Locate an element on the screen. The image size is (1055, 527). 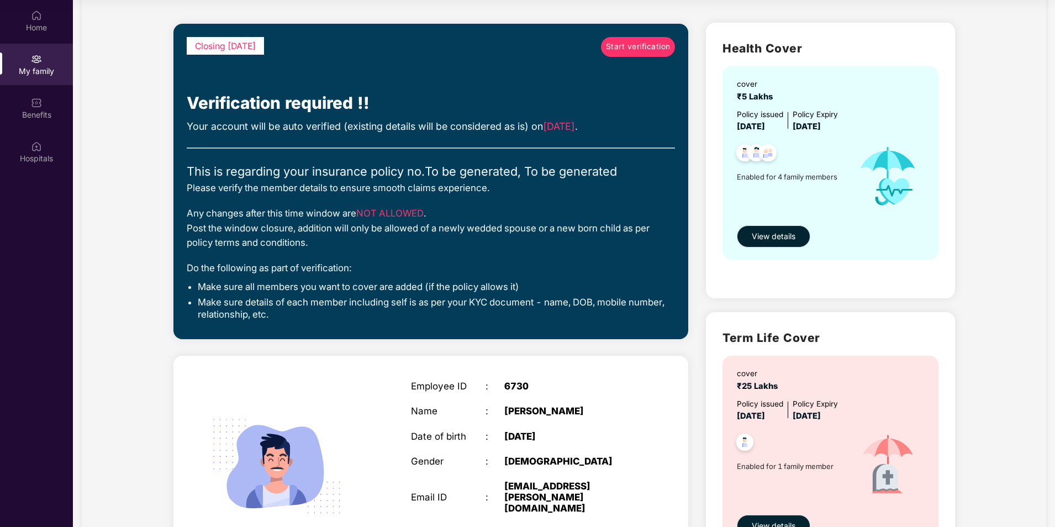
button: View details is located at coordinates (773, 236).